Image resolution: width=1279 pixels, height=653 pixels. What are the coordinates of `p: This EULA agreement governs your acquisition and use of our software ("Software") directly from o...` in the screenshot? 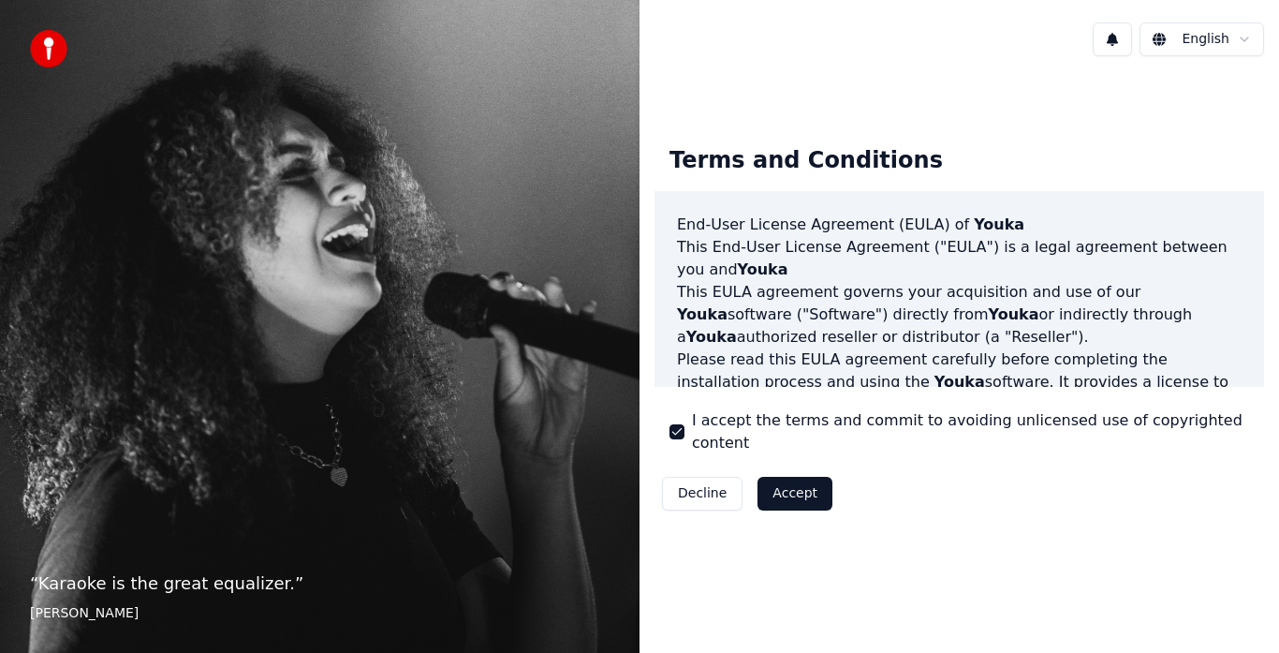 It's located at (959, 315).